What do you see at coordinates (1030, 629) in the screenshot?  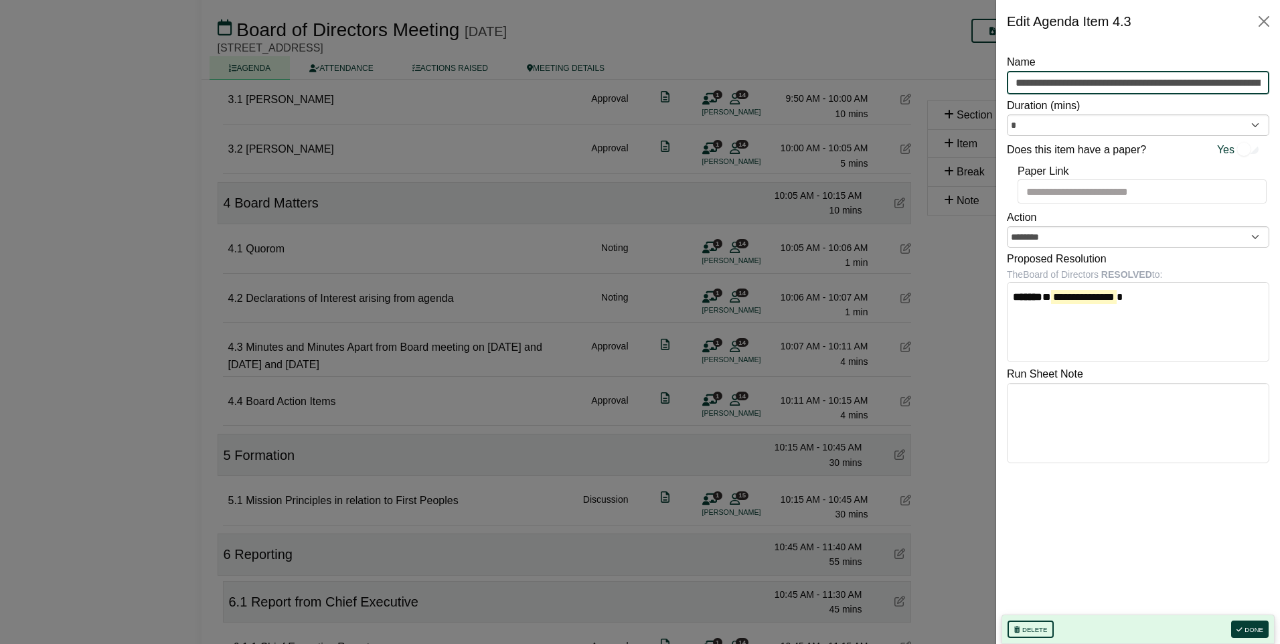 I see `button: Delete` at bounding box center [1030, 629].